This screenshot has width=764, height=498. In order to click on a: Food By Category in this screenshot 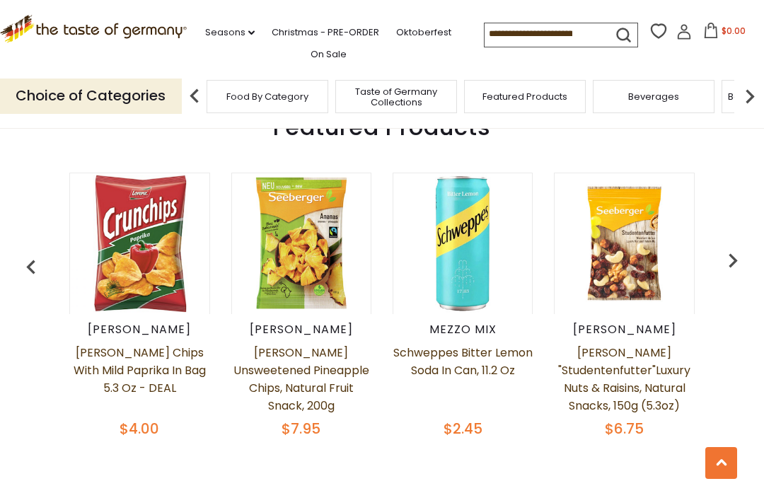, I will do `click(267, 96)`.